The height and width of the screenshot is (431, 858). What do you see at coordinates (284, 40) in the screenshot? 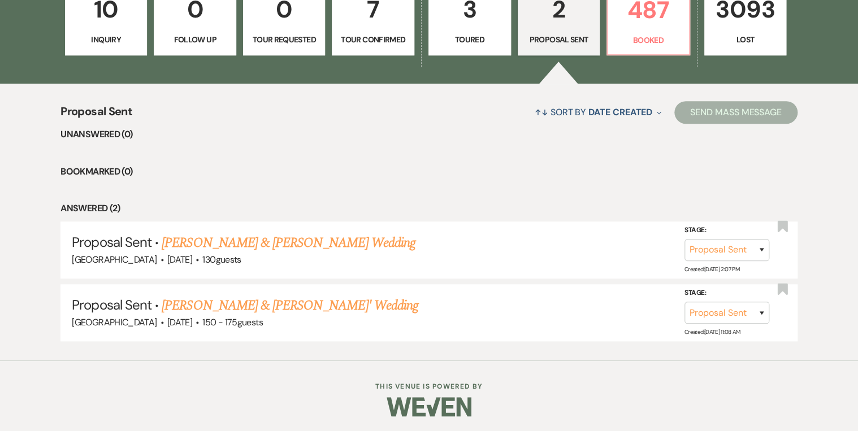
I see `p: Tour Requested` at bounding box center [284, 40].